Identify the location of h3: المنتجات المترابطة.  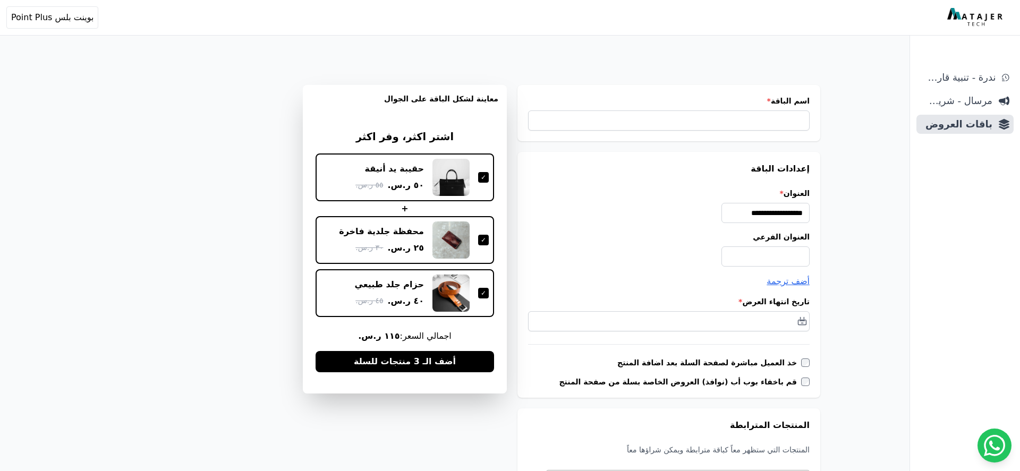
(669, 426).